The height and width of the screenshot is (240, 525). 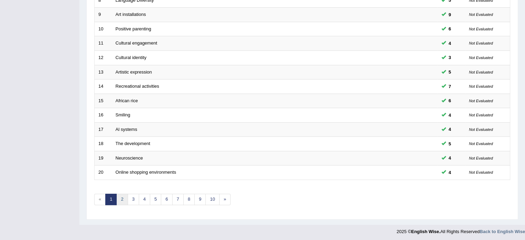 I want to click on td: 19, so click(x=103, y=158).